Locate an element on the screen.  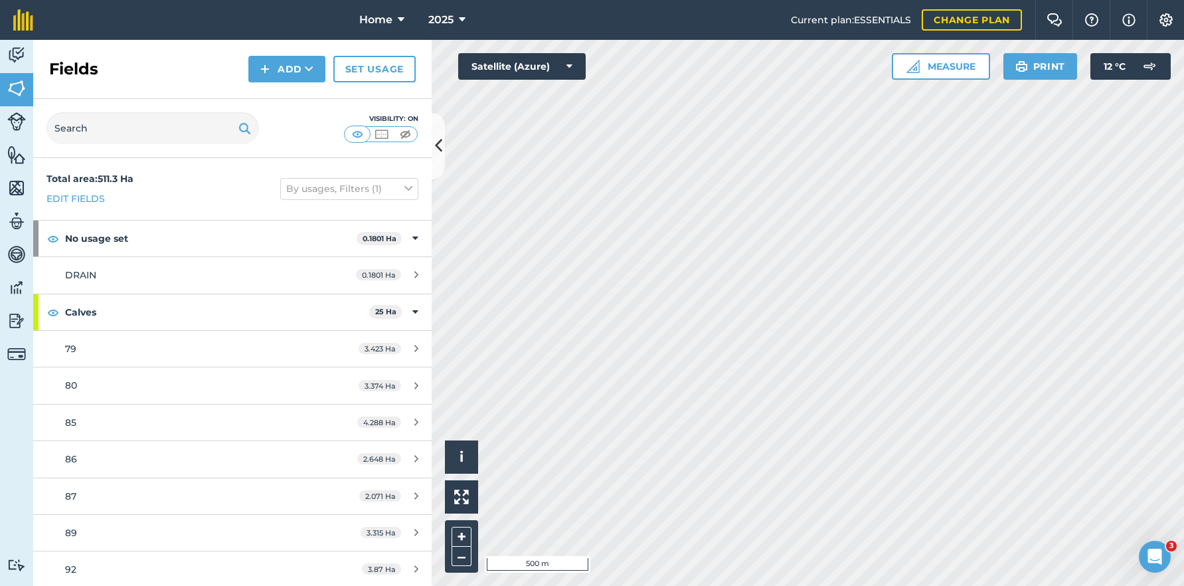
span: 2025 is located at coordinates (441, 20).